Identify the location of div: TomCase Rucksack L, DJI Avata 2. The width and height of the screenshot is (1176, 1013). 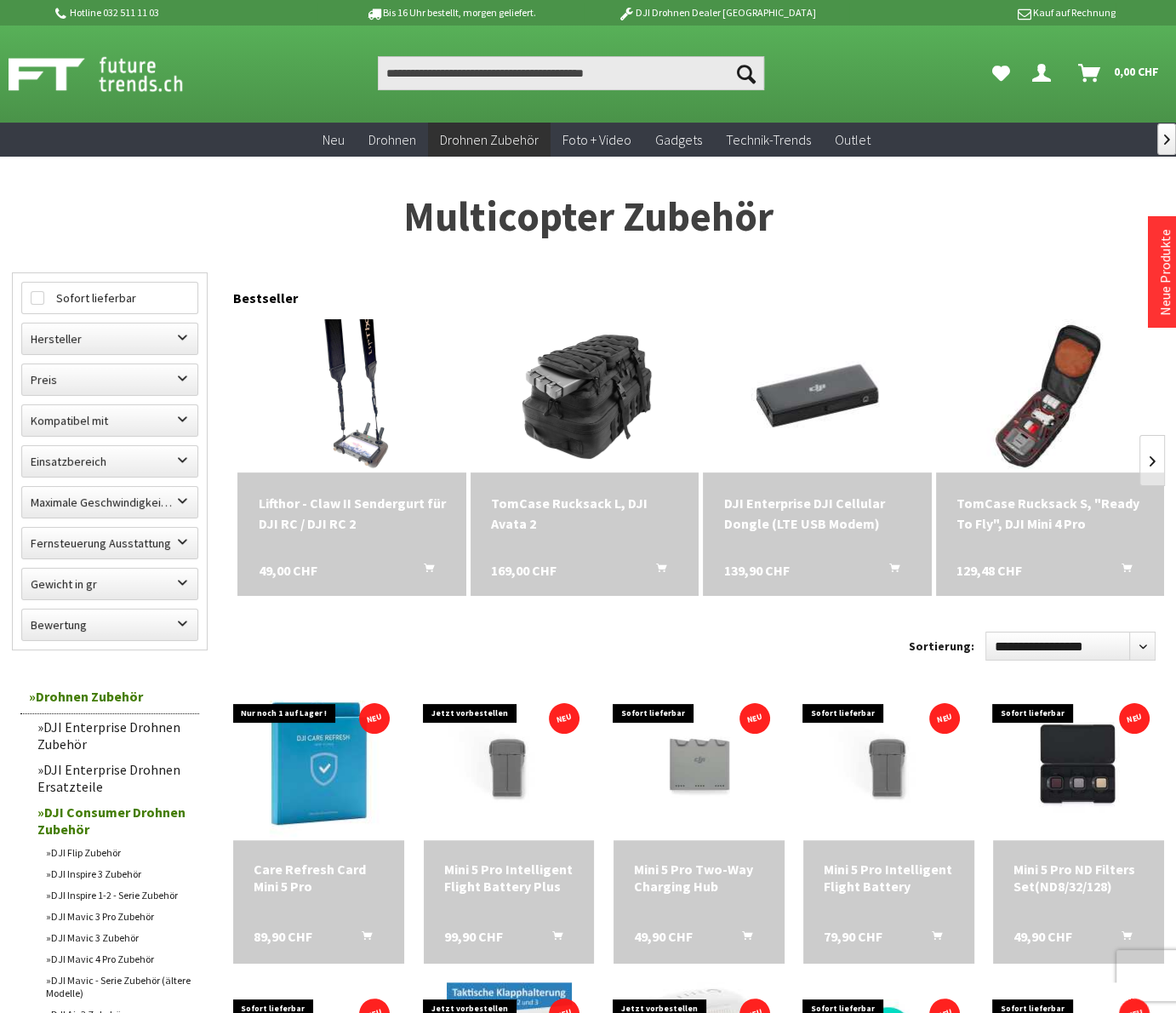
(584, 514).